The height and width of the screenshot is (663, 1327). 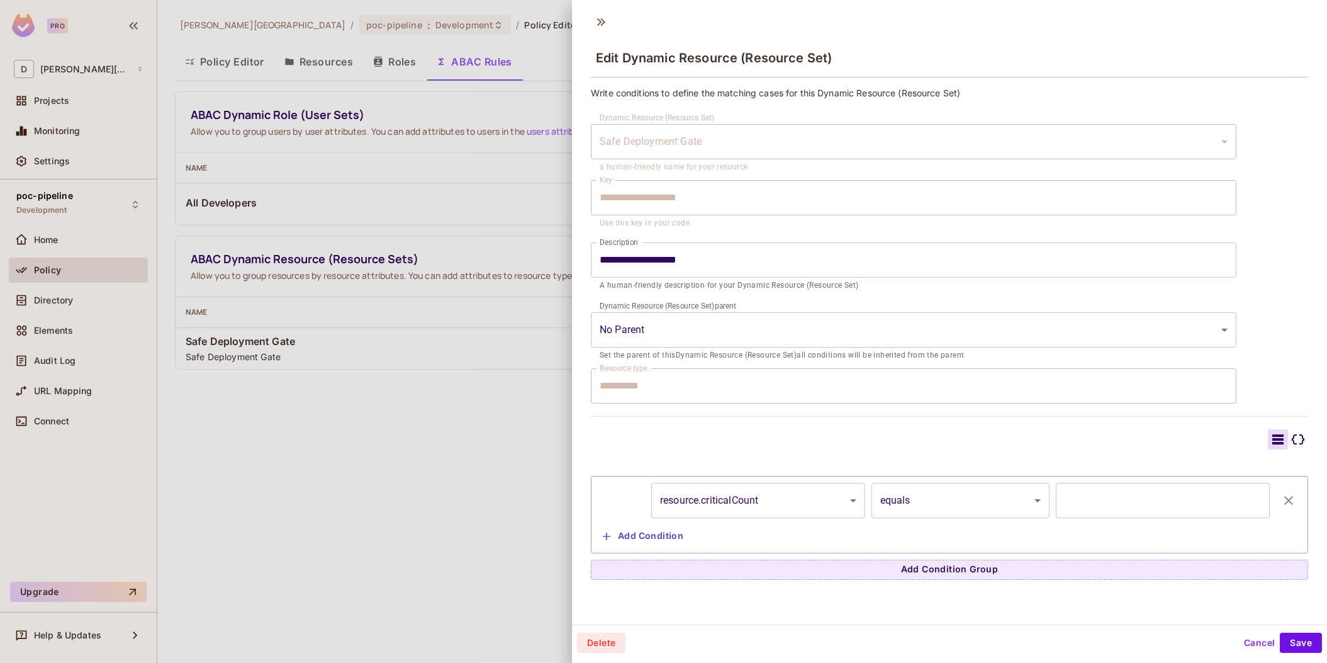 I want to click on p: Write conditions to define the matching cases for this Dynamic Resource (Resource Set), so click(x=949, y=92).